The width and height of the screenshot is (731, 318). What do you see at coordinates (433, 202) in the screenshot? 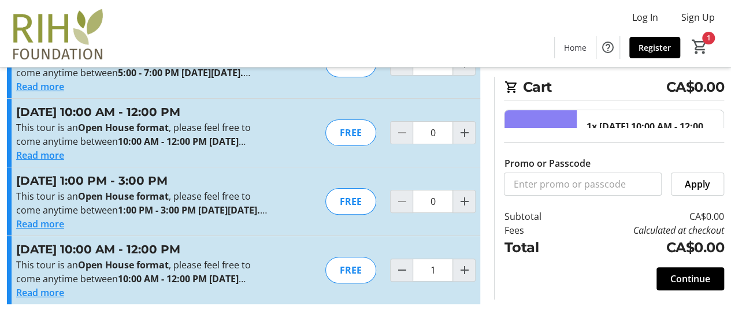
I see `input: Tuesday, August 19, 2025 - 1:00 PM - 3:00 PM Quantity` at bounding box center [433, 202].